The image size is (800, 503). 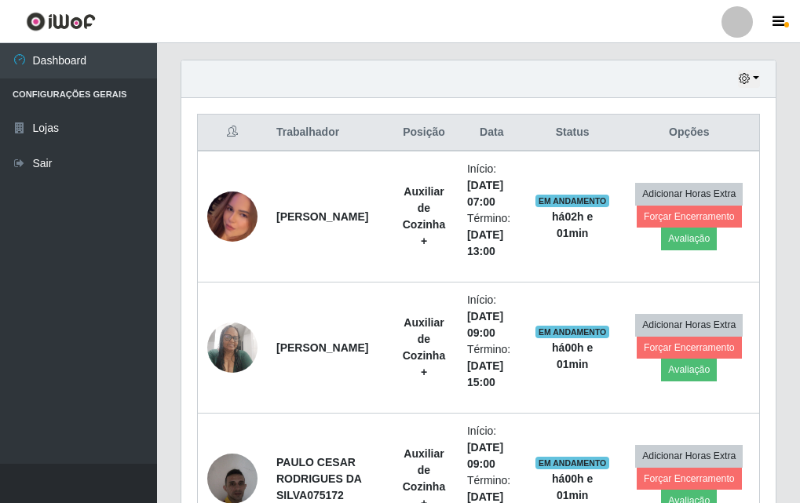 I want to click on strong: há 02 h e 01 min, so click(x=572, y=225).